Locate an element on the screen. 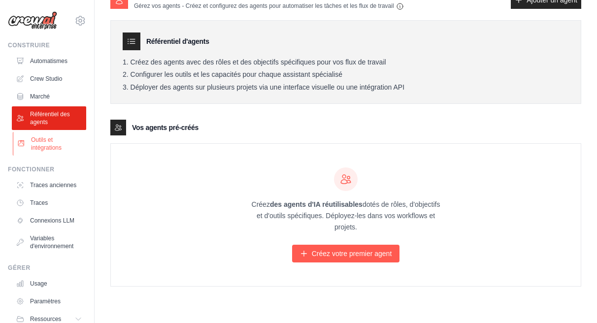  font: Paramètres is located at coordinates (45, 301).